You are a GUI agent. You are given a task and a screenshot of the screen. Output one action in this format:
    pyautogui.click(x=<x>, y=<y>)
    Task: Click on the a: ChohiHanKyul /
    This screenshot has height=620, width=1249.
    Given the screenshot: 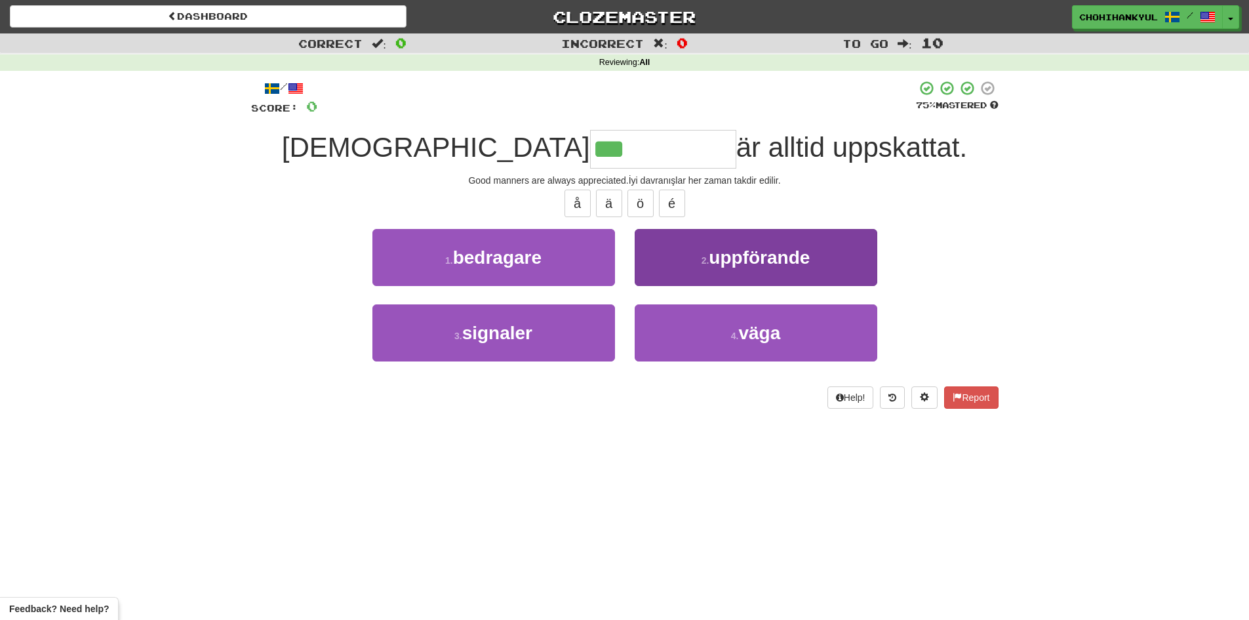 What is the action you would take?
    pyautogui.click(x=1147, y=17)
    